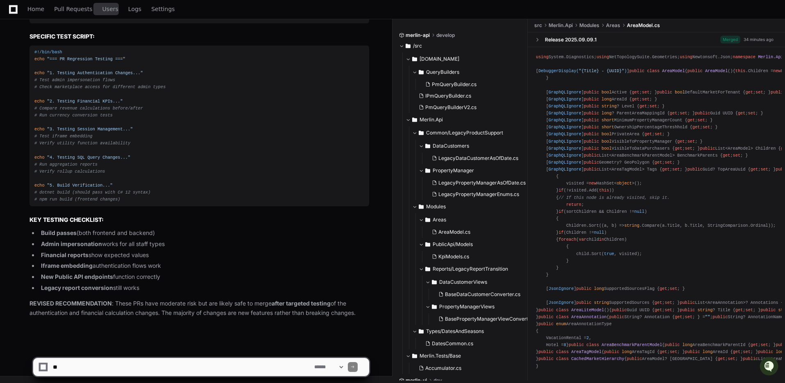 The image size is (785, 383). What do you see at coordinates (473, 133) in the screenshot?
I see `button: Common/LegacyProductSupport` at bounding box center [473, 133].